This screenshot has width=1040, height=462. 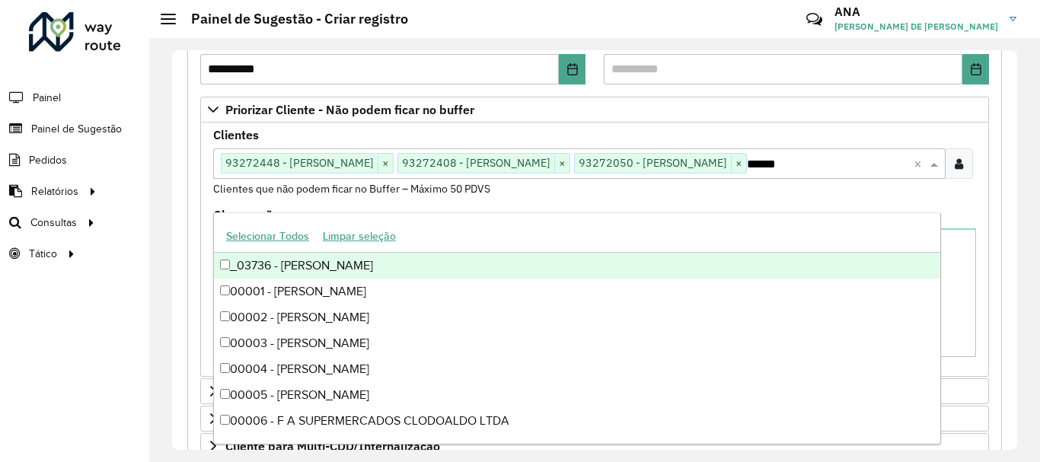 I want to click on span: Relatórios, so click(x=55, y=191).